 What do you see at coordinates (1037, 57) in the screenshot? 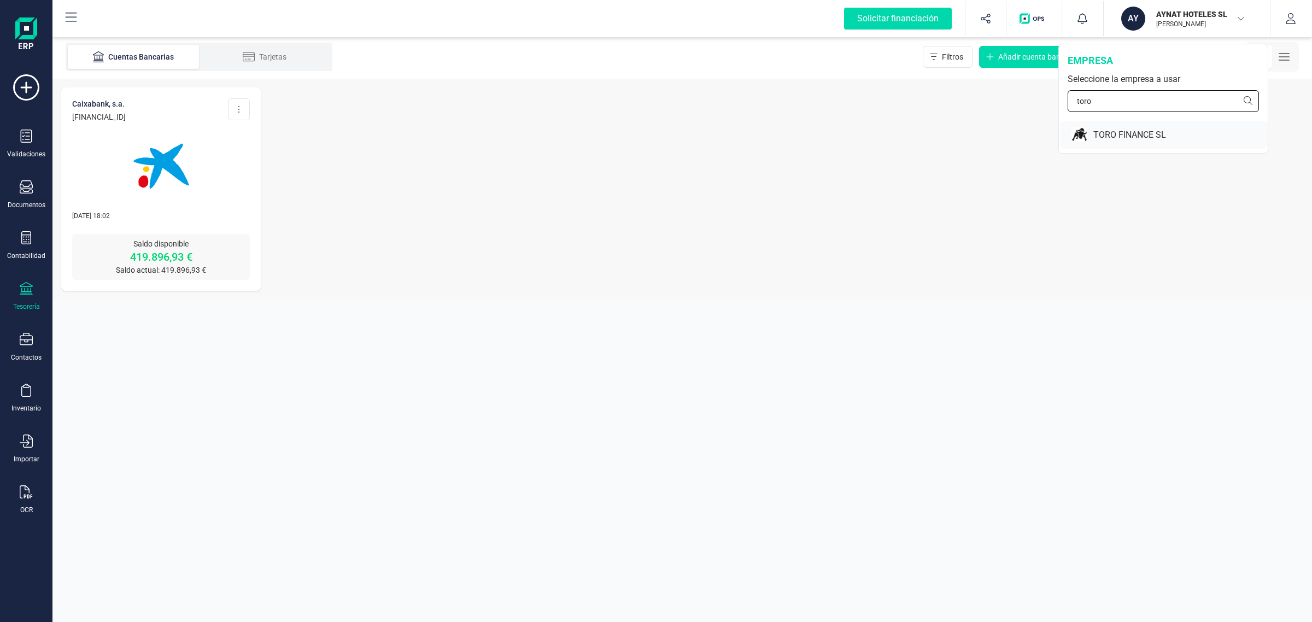
I see `span: Añadir cuenta bancaria` at bounding box center [1037, 57].